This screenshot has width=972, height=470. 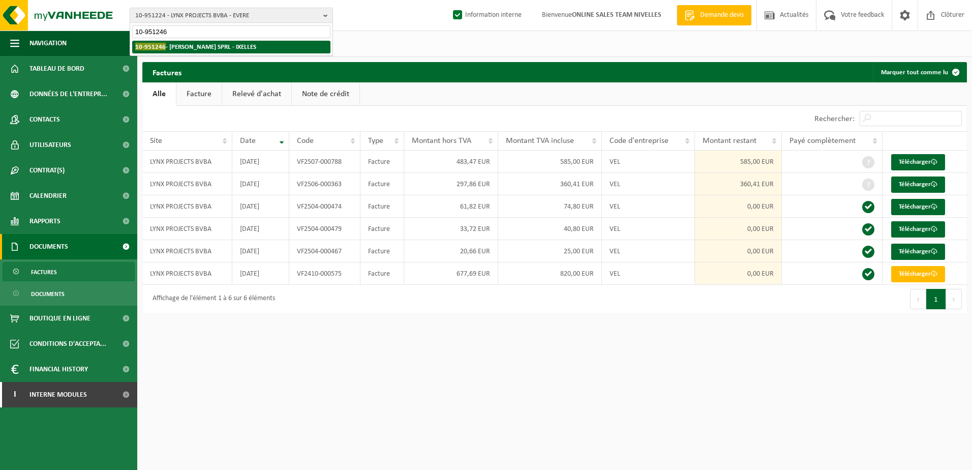 I want to click on button: 1, so click(x=936, y=299).